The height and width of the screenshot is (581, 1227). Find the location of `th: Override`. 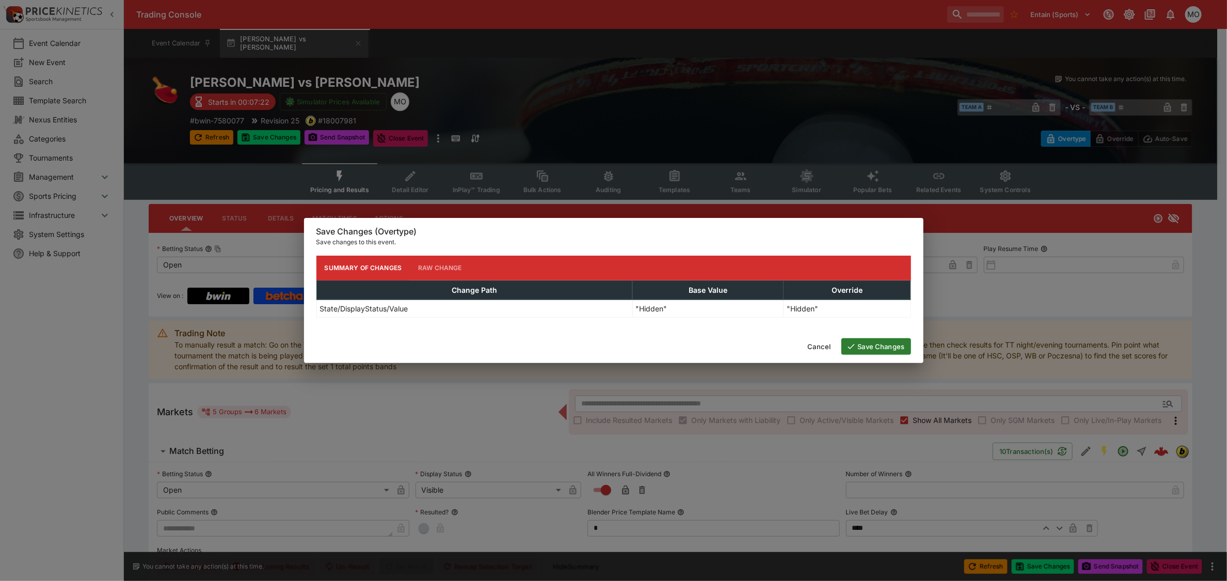

th: Override is located at coordinates (847, 290).